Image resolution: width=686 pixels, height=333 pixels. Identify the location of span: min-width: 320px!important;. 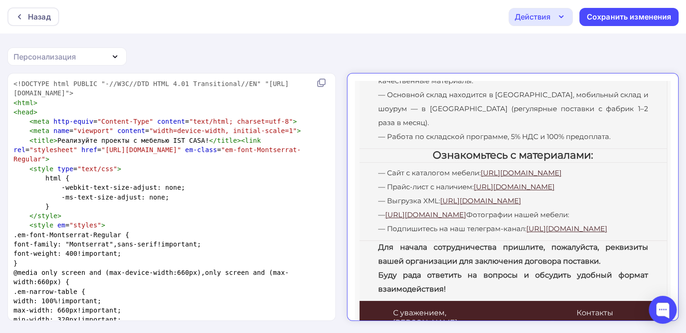
(67, 320).